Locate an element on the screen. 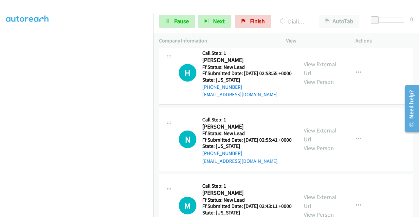  span: Next is located at coordinates (218, 21).